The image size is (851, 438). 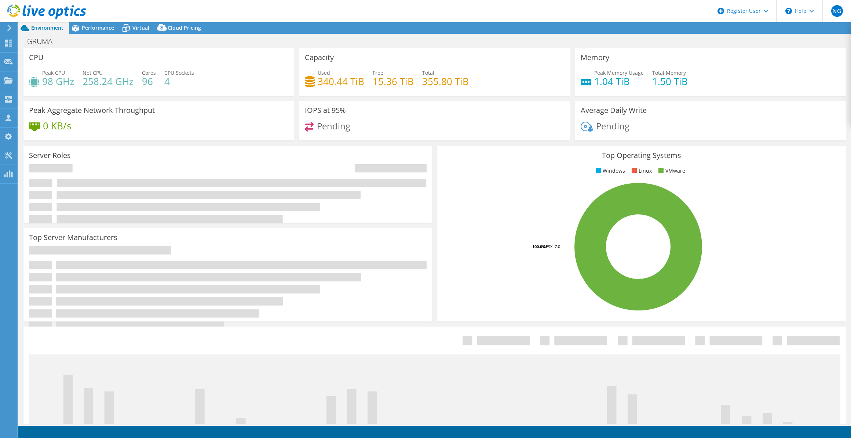 I want to click on tspan: ESXi 7.0, so click(x=552, y=246).